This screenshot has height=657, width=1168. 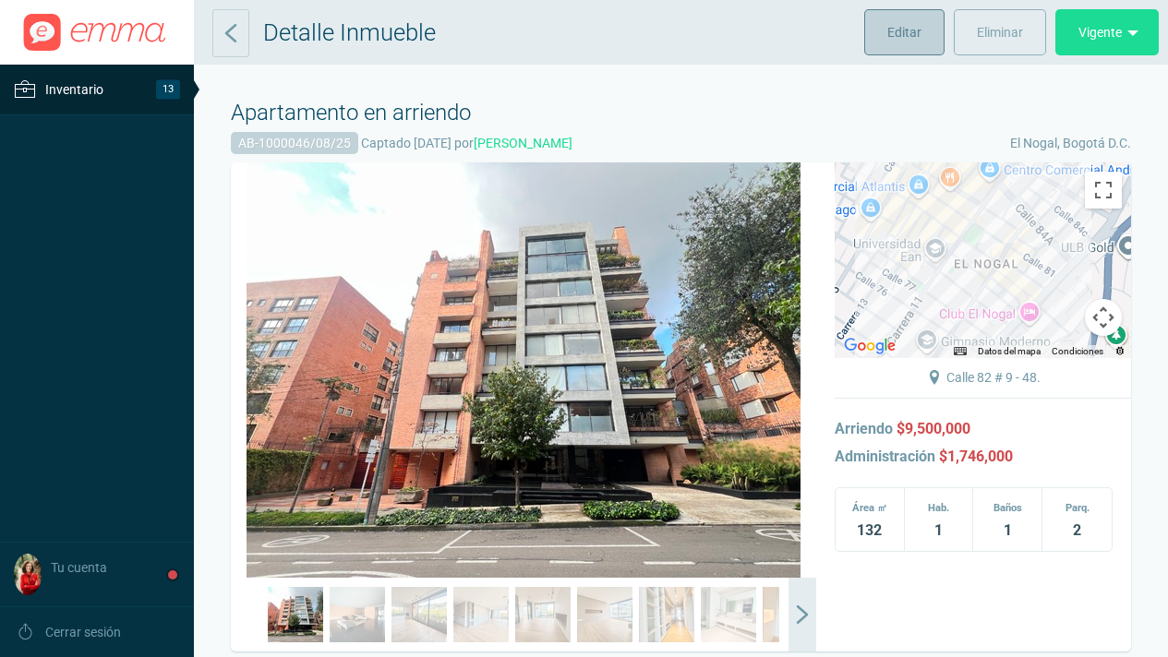 What do you see at coordinates (1120, 351) in the screenshot?
I see `a: Informar a Google errores en las imágenes o el mapa de carreteras.` at bounding box center [1120, 351].